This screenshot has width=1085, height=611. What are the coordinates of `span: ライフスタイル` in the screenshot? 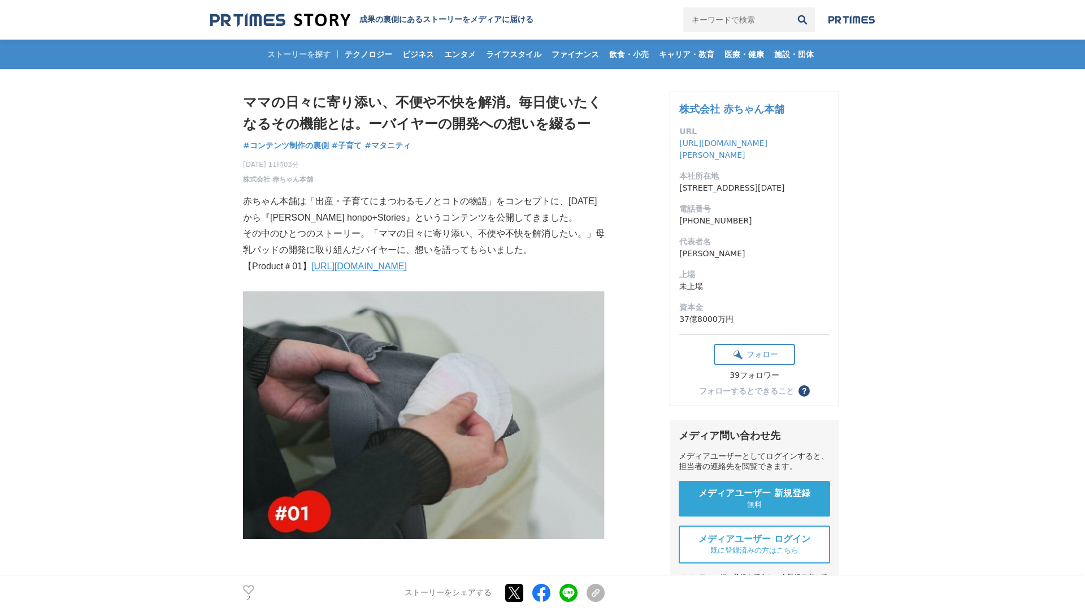 It's located at (514, 54).